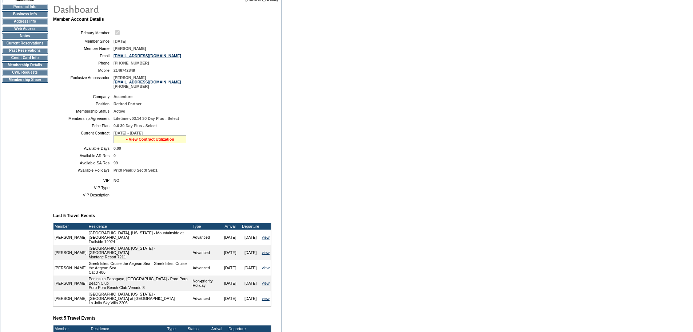 Image resolution: width=693 pixels, height=332 pixels. What do you see at coordinates (83, 148) in the screenshot?
I see `td: Available Days:` at bounding box center [83, 148].